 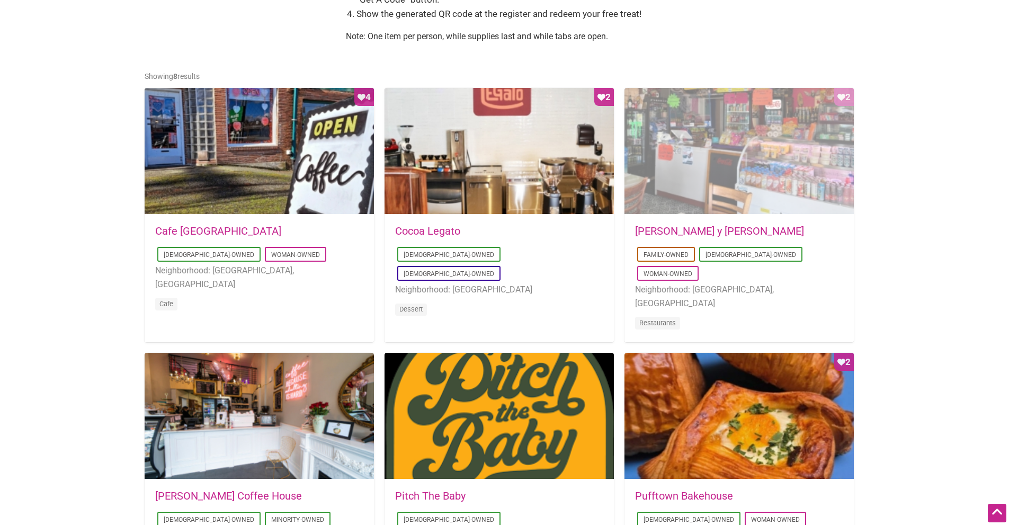 What do you see at coordinates (430, 496) in the screenshot?
I see `a: Pitch The Baby` at bounding box center [430, 496].